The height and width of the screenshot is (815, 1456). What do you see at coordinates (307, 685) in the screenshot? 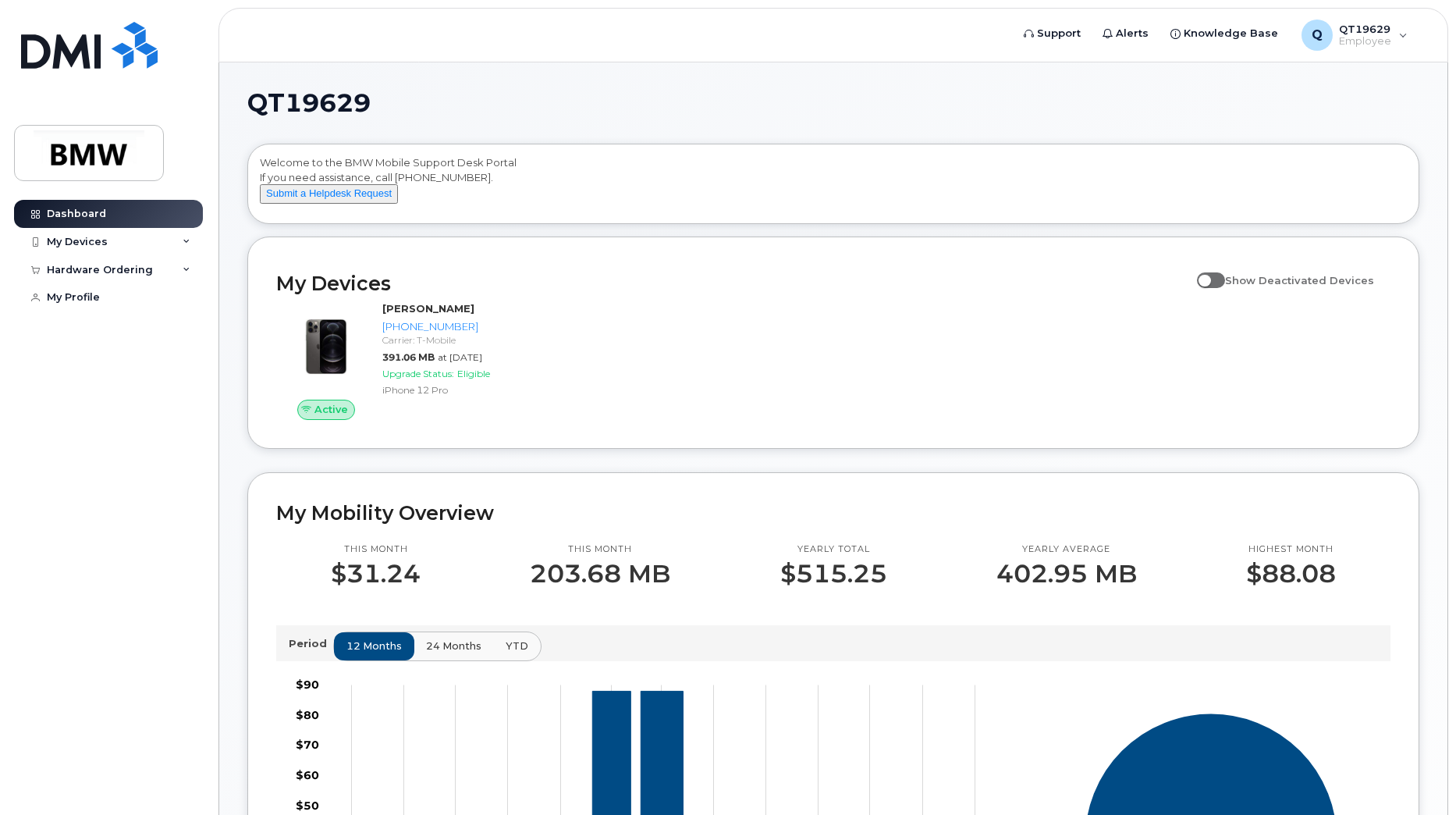
I see `tspan: $90` at bounding box center [307, 685].